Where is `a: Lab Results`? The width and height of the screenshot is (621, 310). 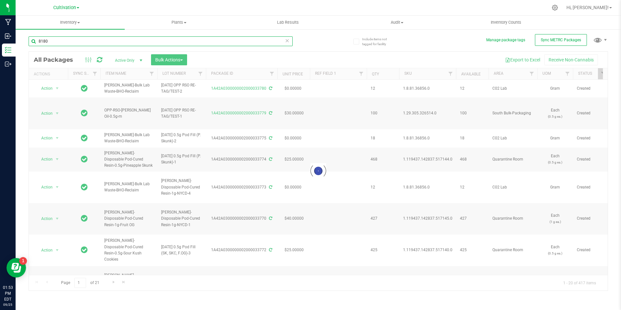 a: Lab Results is located at coordinates (288, 22).